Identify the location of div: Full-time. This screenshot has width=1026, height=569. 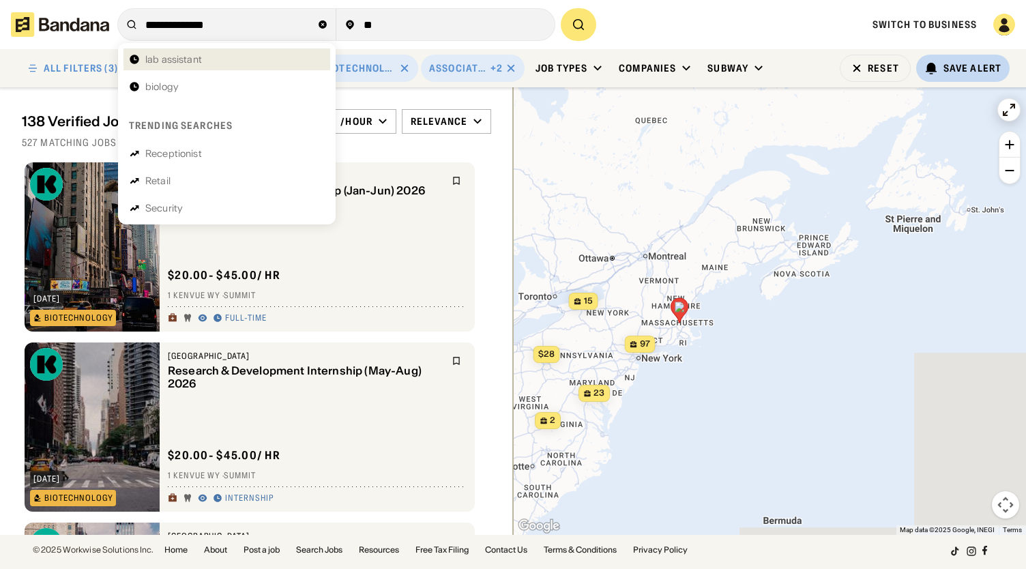
(245, 318).